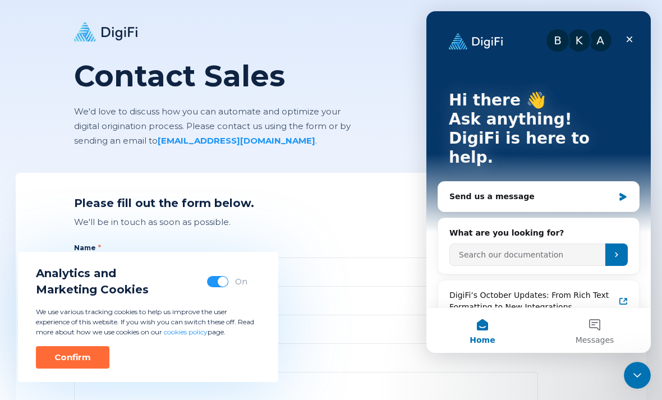 The image size is (662, 400). What do you see at coordinates (148, 322) in the screenshot?
I see `p: We use various tracking cookies to help us improve the user experience of this website. If you wi...` at bounding box center [148, 322].